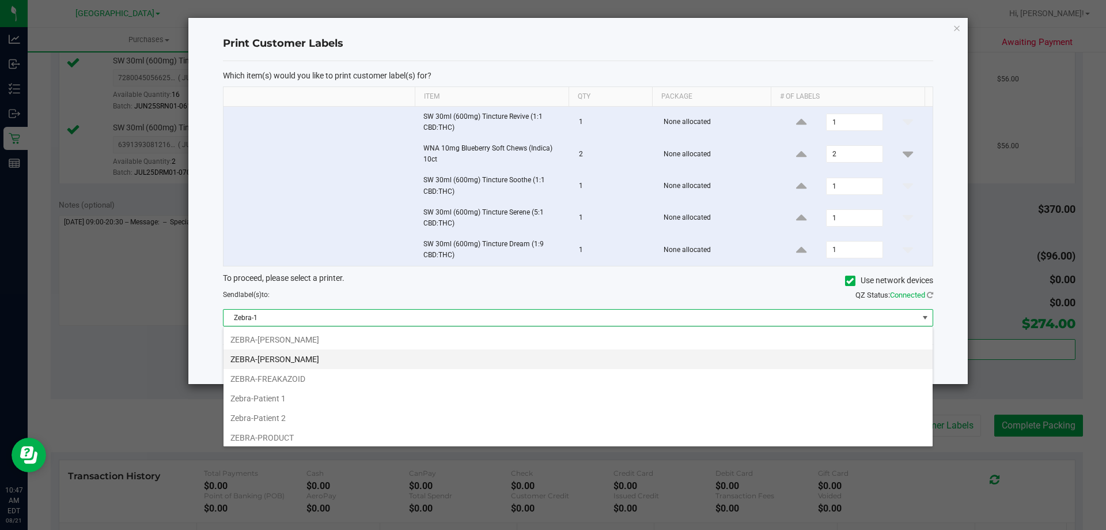 This screenshot has height=530, width=1106. I want to click on th: Package, so click(712, 97).